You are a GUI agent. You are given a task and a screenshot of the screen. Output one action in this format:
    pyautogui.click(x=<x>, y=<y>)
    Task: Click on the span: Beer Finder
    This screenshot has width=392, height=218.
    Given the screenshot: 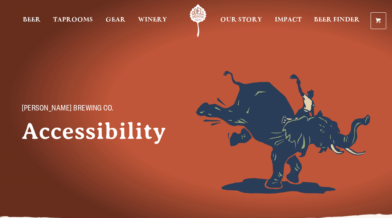 What is the action you would take?
    pyautogui.click(x=337, y=20)
    